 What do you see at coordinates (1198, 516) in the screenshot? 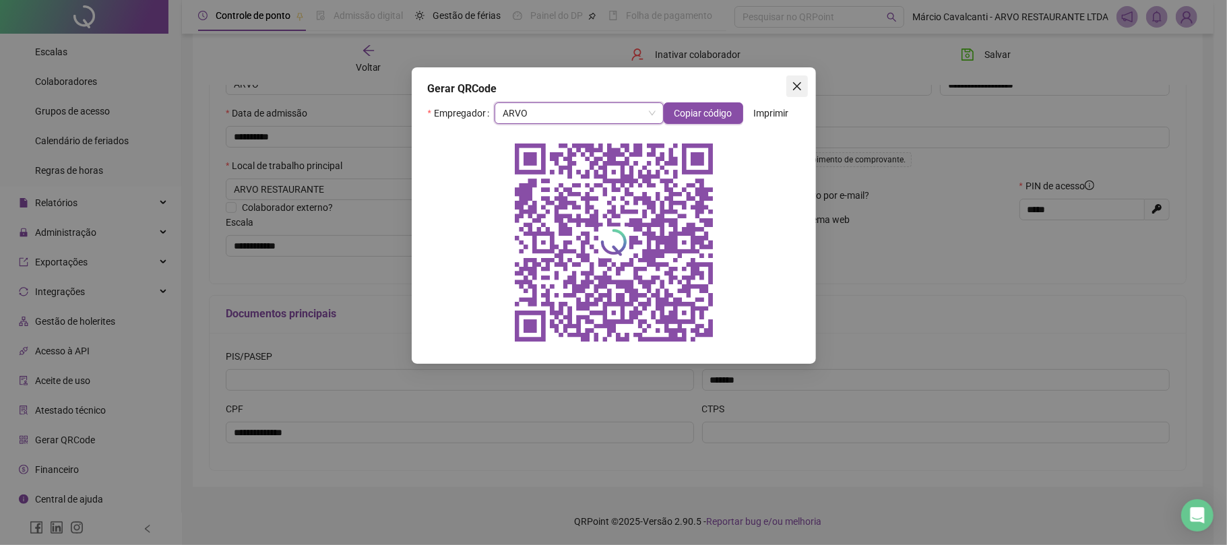
I see `div: Open Intercom Messenger` at bounding box center [1198, 516].